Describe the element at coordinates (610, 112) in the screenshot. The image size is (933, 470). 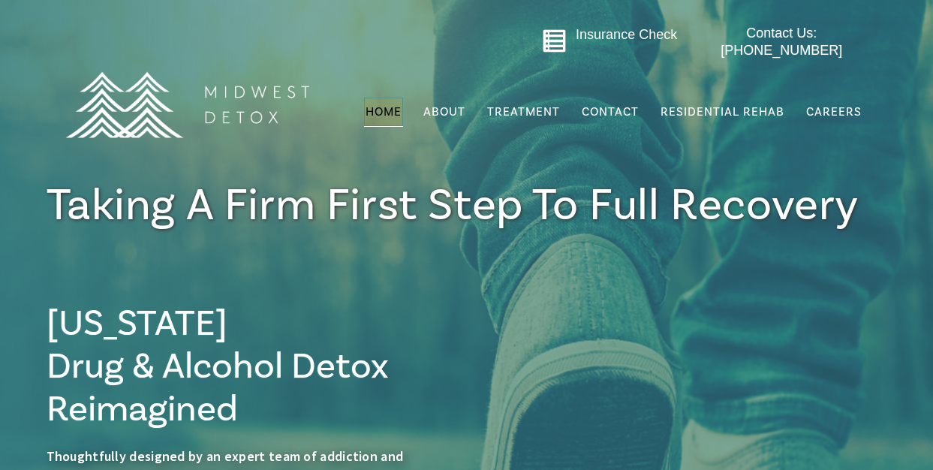
I see `a: Contact` at that location.